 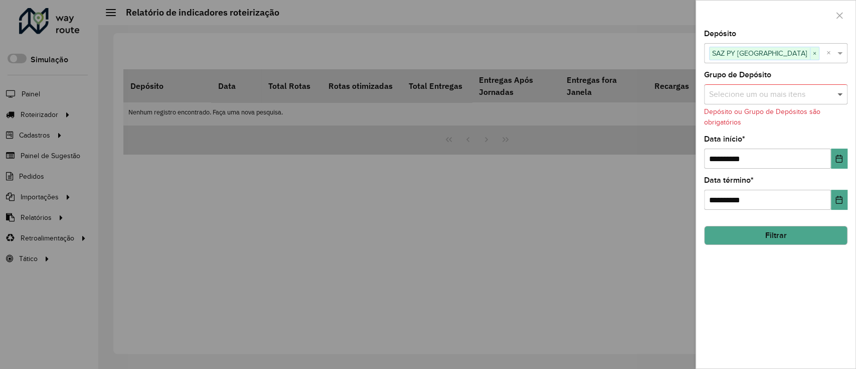 What do you see at coordinates (725, 139) in the screenshot?
I see `label: Data início` at bounding box center [725, 139].